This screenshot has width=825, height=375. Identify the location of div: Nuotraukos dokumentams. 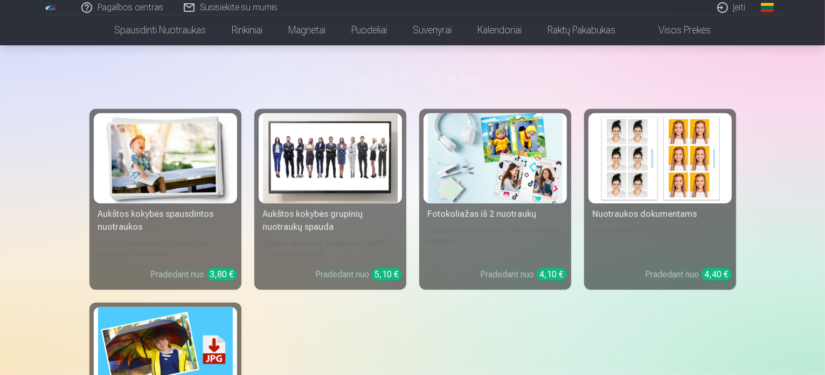
(660, 214).